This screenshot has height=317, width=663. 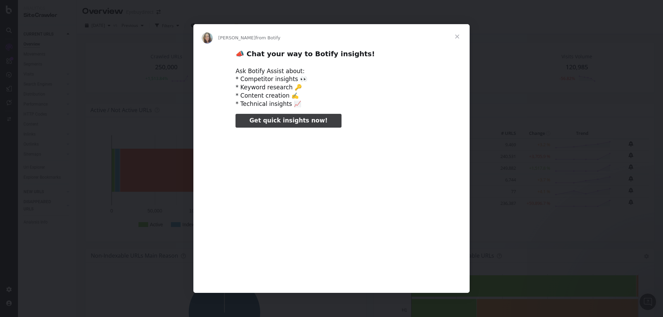 I want to click on div: Ask Botify Assist about: * Competitor insights 👀 * Keyword research 🔑 * Content creation ✍️ * Tec..., so click(x=331, y=88).